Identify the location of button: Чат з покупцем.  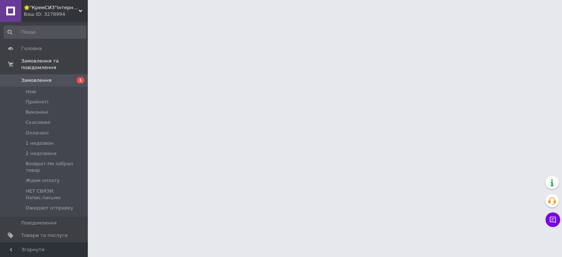
(553, 220).